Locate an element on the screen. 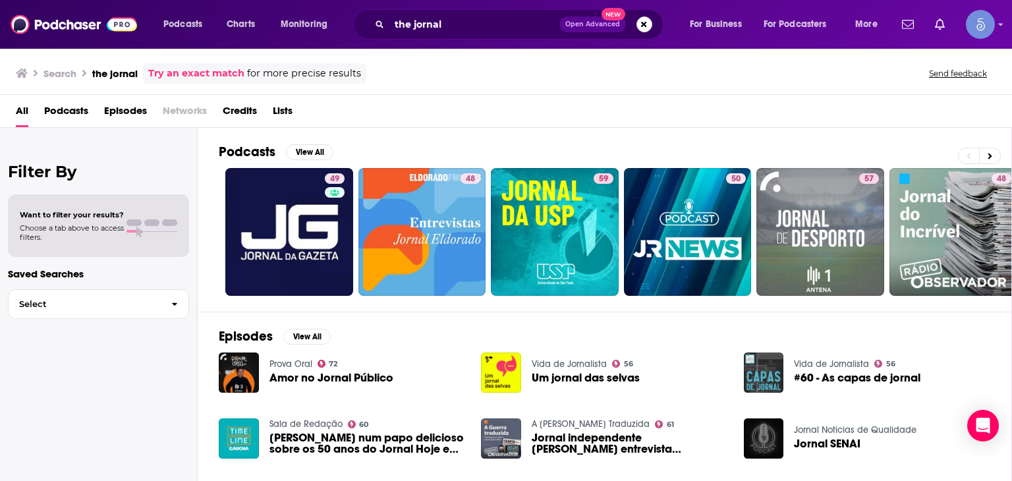 This screenshot has width=1012, height=481. span: Credits is located at coordinates (240, 113).